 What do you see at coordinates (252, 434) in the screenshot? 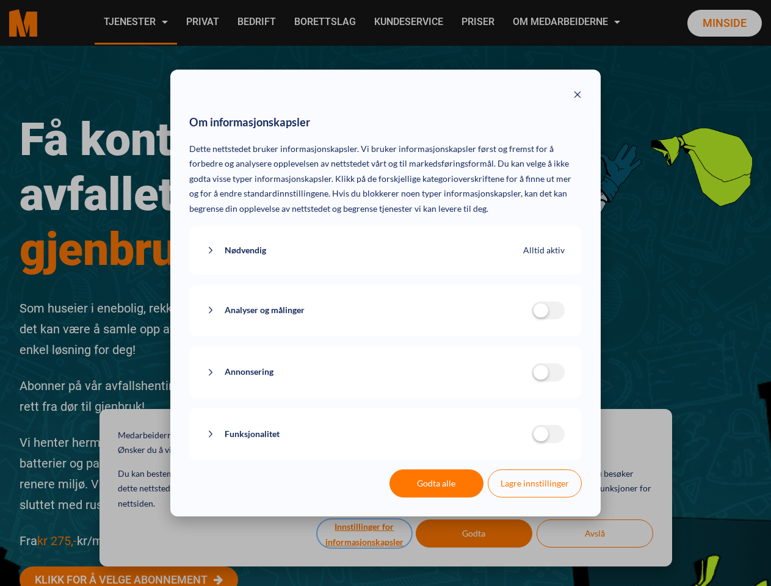
I see `span: Funksjonalitet` at bounding box center [252, 434].